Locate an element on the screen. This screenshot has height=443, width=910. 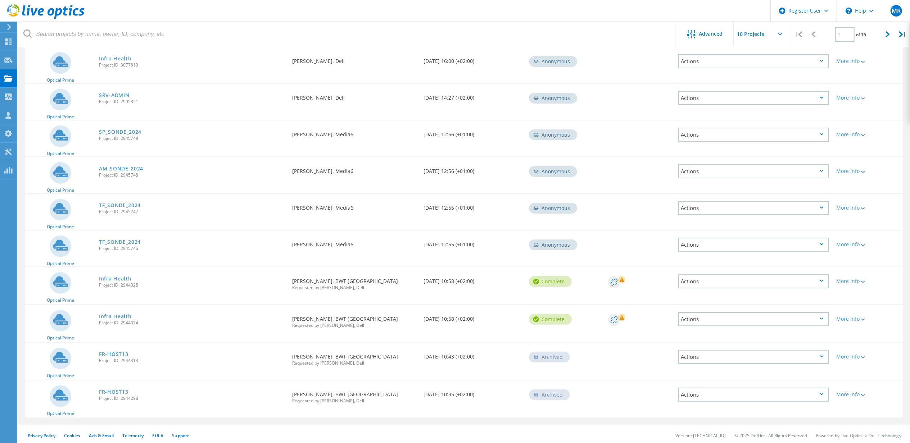
a: Ads & Email is located at coordinates (101, 436).